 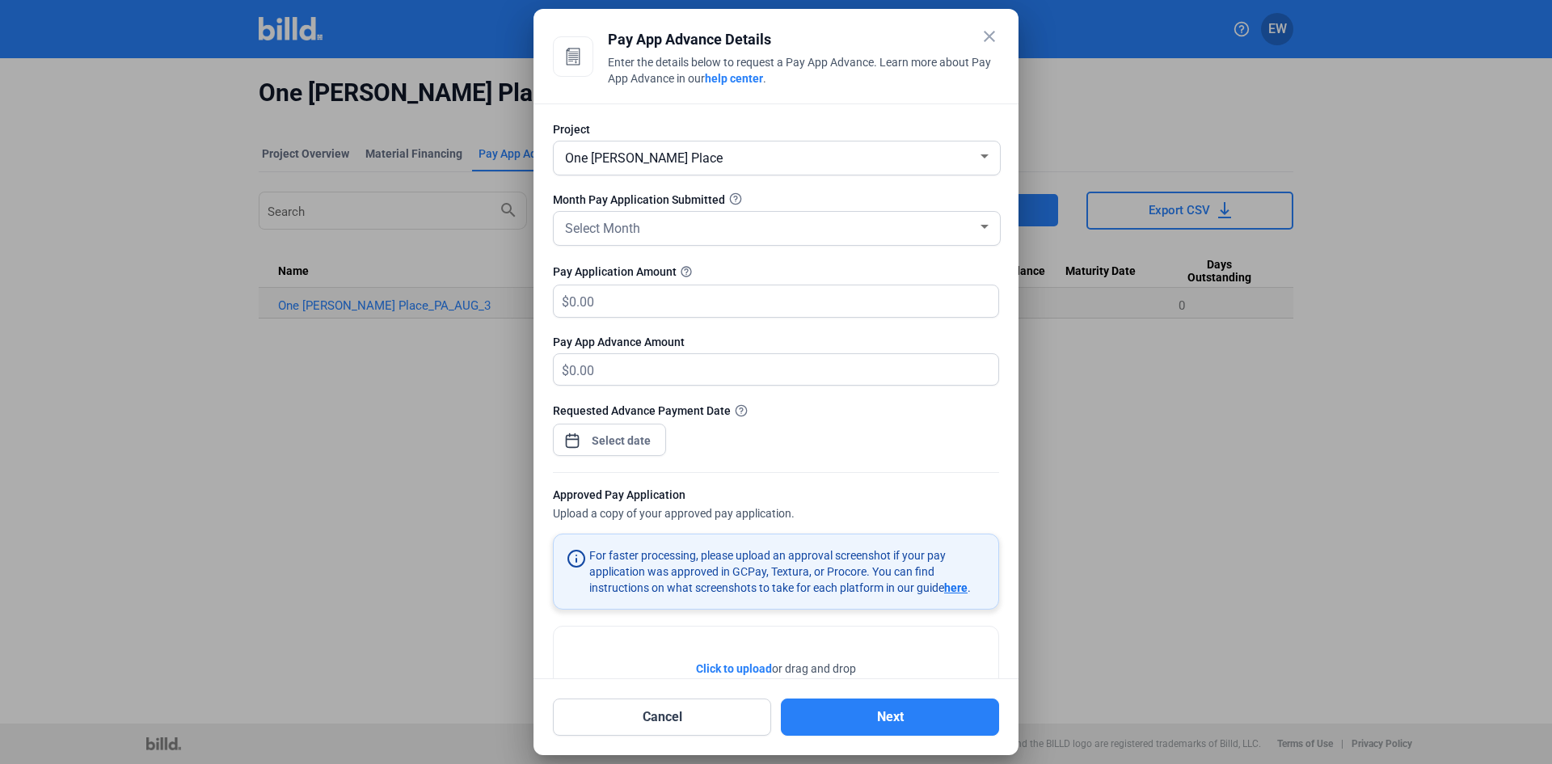 What do you see at coordinates (621, 440) in the screenshot?
I see `input: Select date` at bounding box center [621, 440].